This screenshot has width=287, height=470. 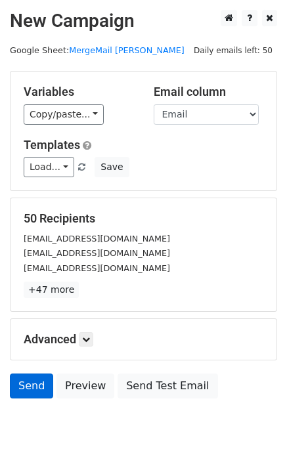 I want to click on h2: New Campaign, so click(x=143, y=21).